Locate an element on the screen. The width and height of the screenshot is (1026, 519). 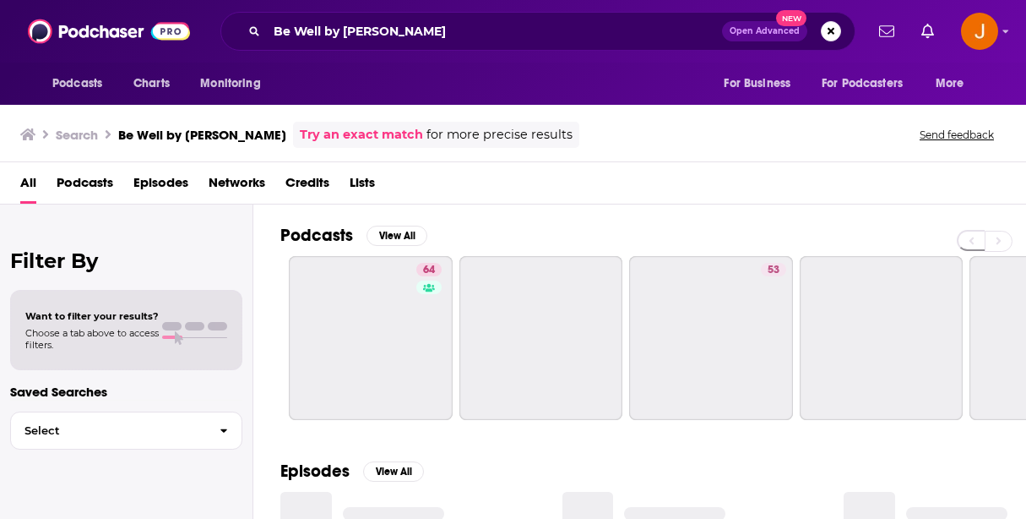
img: User Profile is located at coordinates (980, 31).